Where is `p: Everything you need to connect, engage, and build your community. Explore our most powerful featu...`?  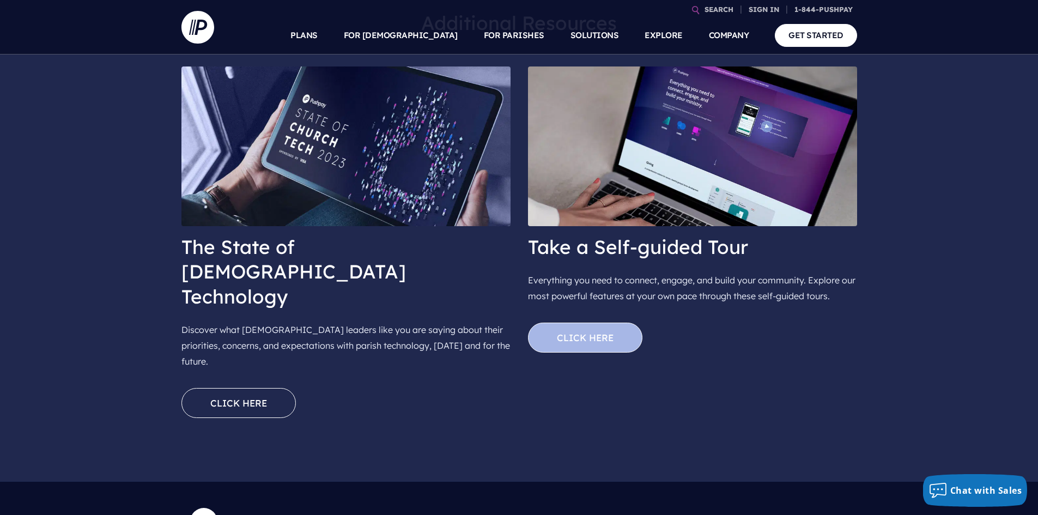
p: Everything you need to connect, engage, and build your community. Explore our most powerful featu... is located at coordinates (692, 288).